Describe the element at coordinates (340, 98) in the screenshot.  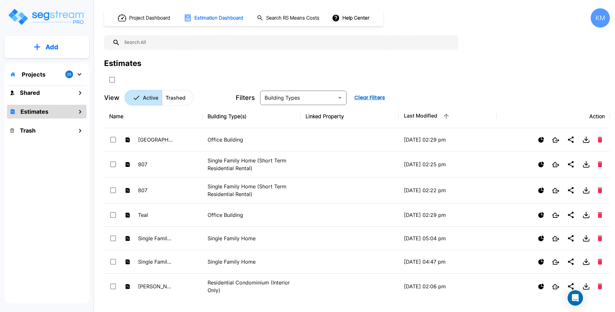
I see `button: Open` at that location.